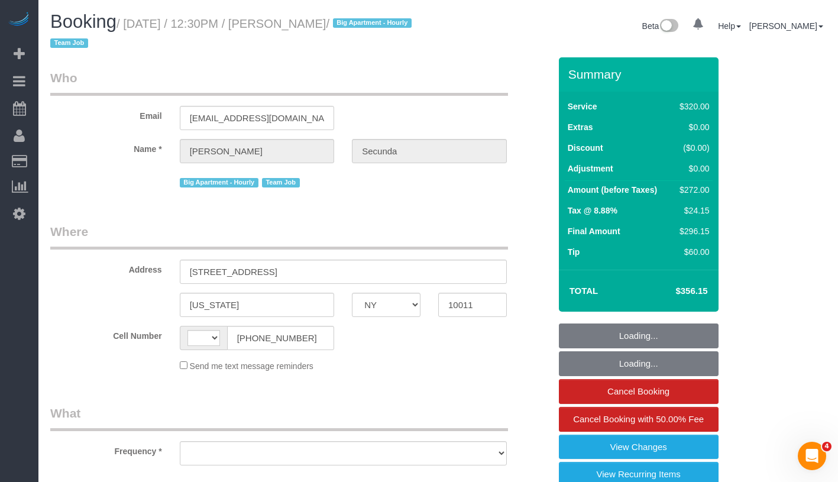 This screenshot has height=482, width=838. What do you see at coordinates (638, 419) in the screenshot?
I see `span: Cancel Booking with 50.00% Fee` at bounding box center [638, 419].